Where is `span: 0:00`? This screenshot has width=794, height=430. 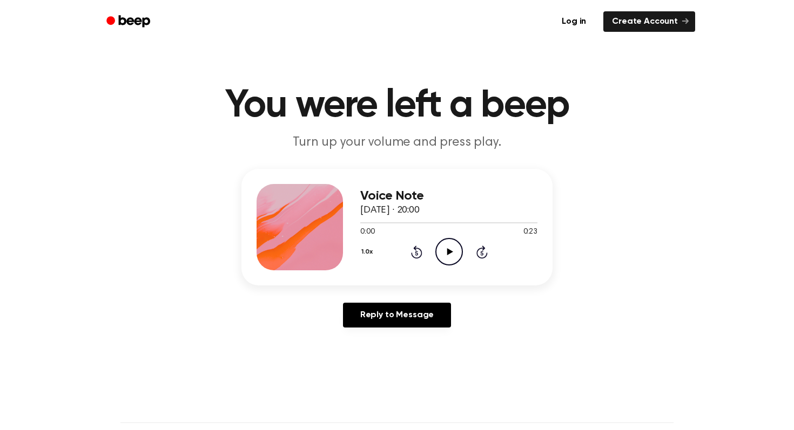
span: 0:00 is located at coordinates (367, 232).